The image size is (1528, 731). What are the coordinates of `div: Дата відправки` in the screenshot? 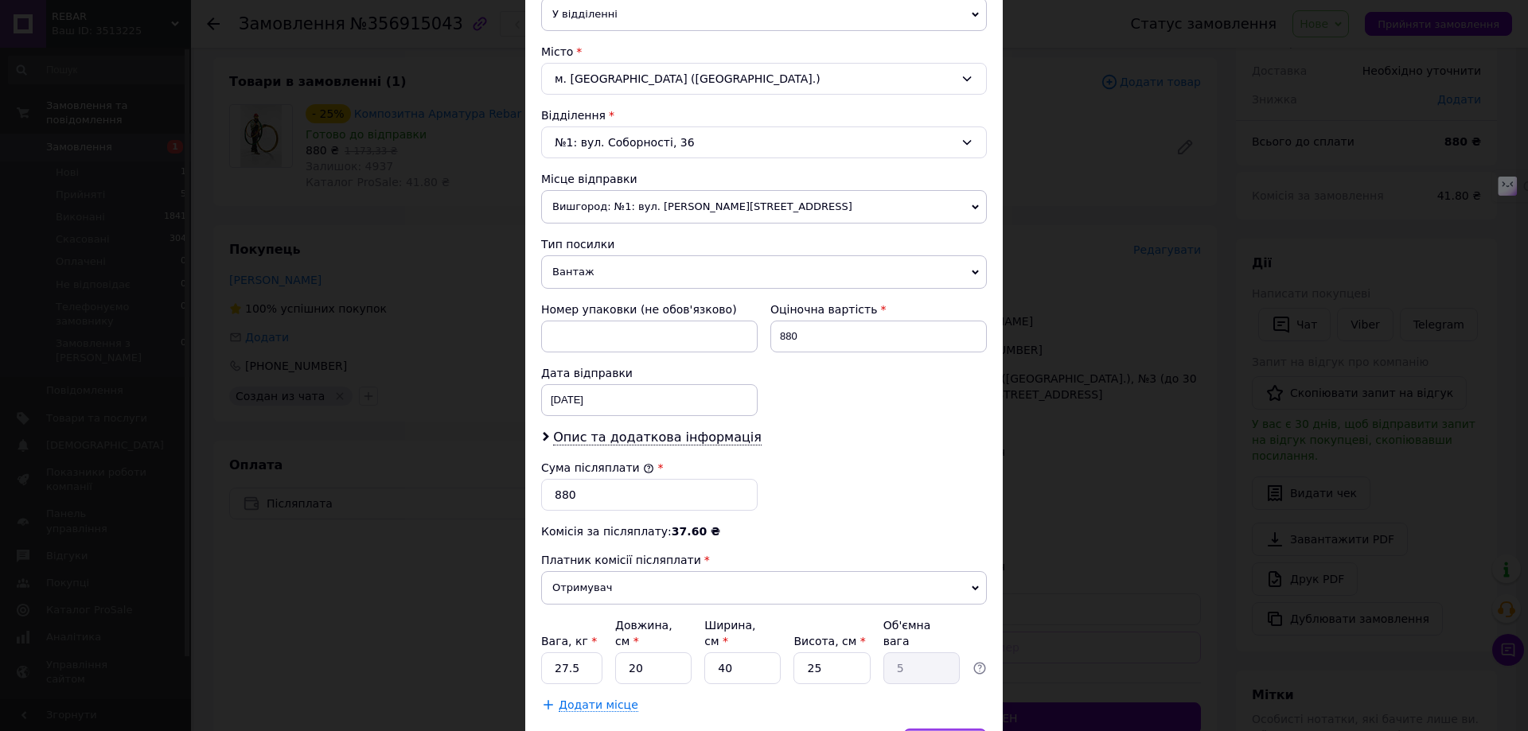 It's located at (649, 373).